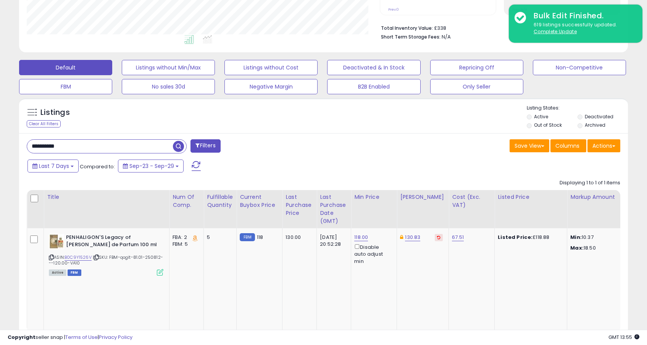 The image size is (647, 345). Describe the element at coordinates (168, 68) in the screenshot. I see `button: Listings without Min/Max` at that location.